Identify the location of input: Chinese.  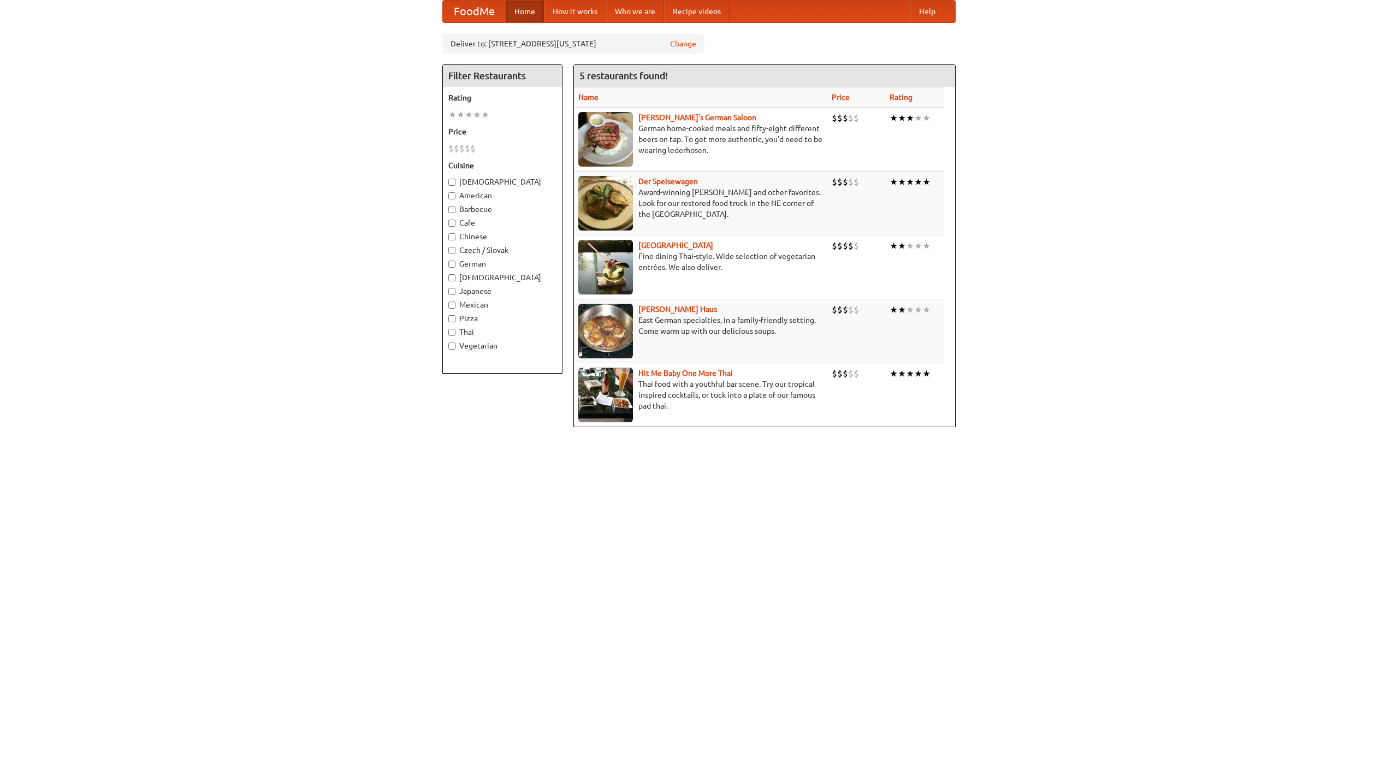
(452, 236).